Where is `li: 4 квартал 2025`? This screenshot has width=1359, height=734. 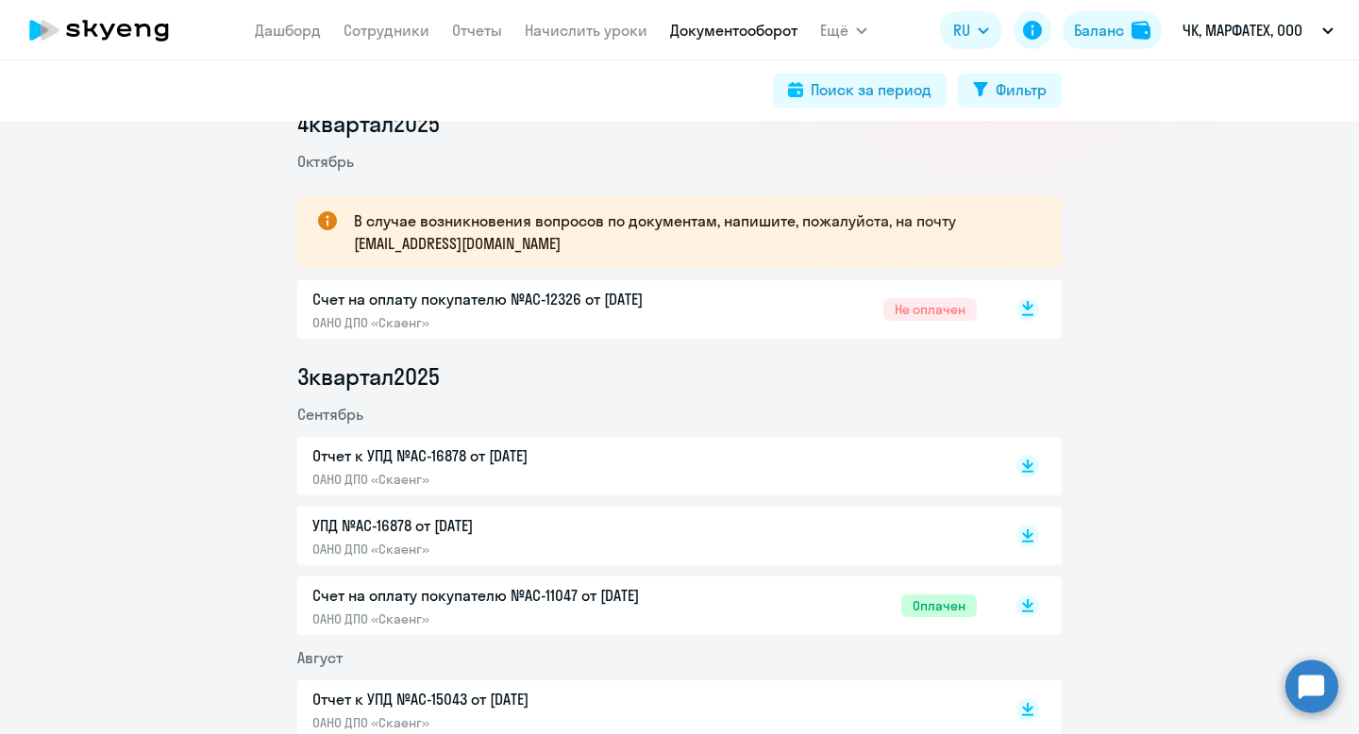 li: 4 квартал 2025 is located at coordinates (680, 124).